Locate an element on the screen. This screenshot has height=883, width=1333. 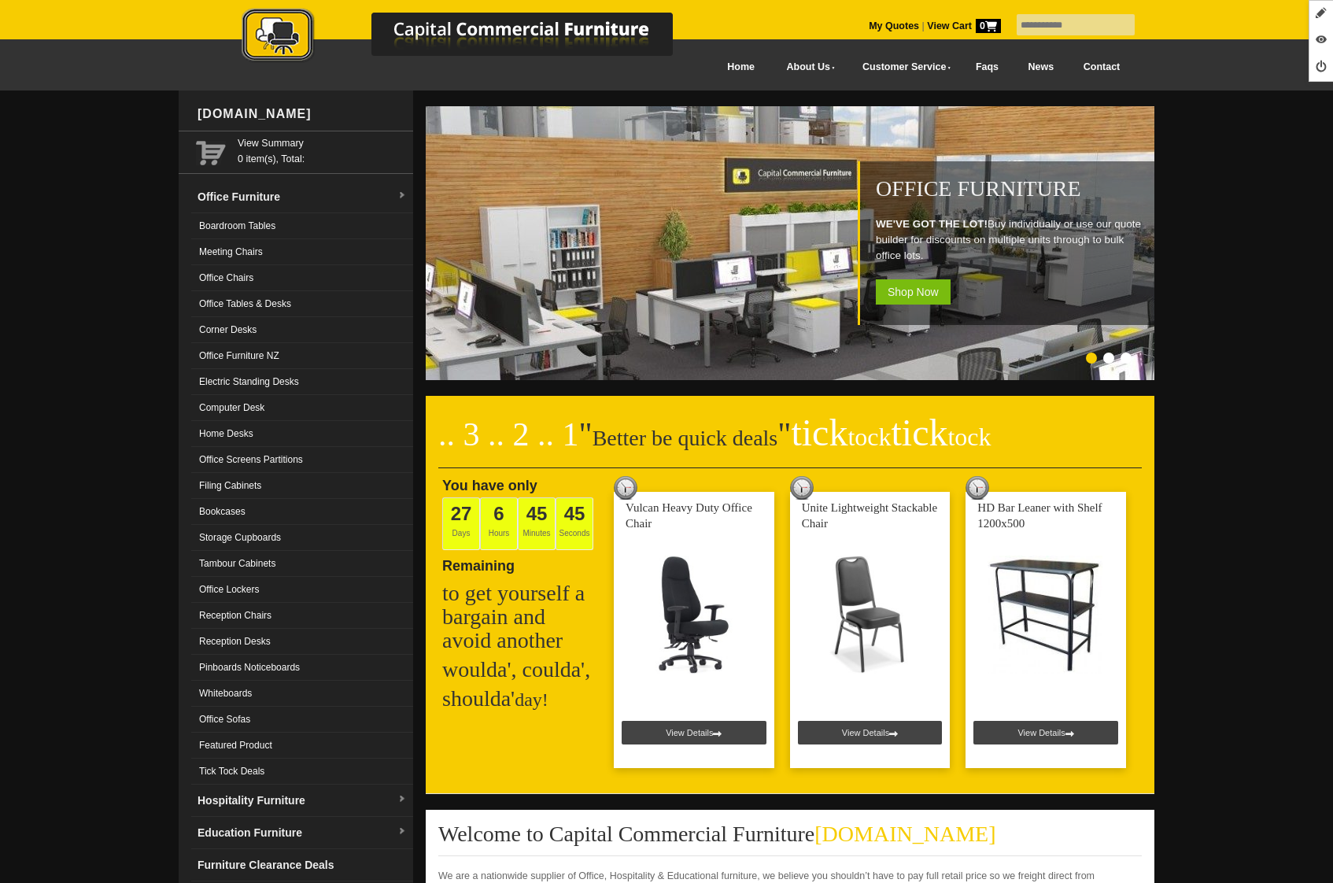
a: Whiteboards is located at coordinates (302, 693).